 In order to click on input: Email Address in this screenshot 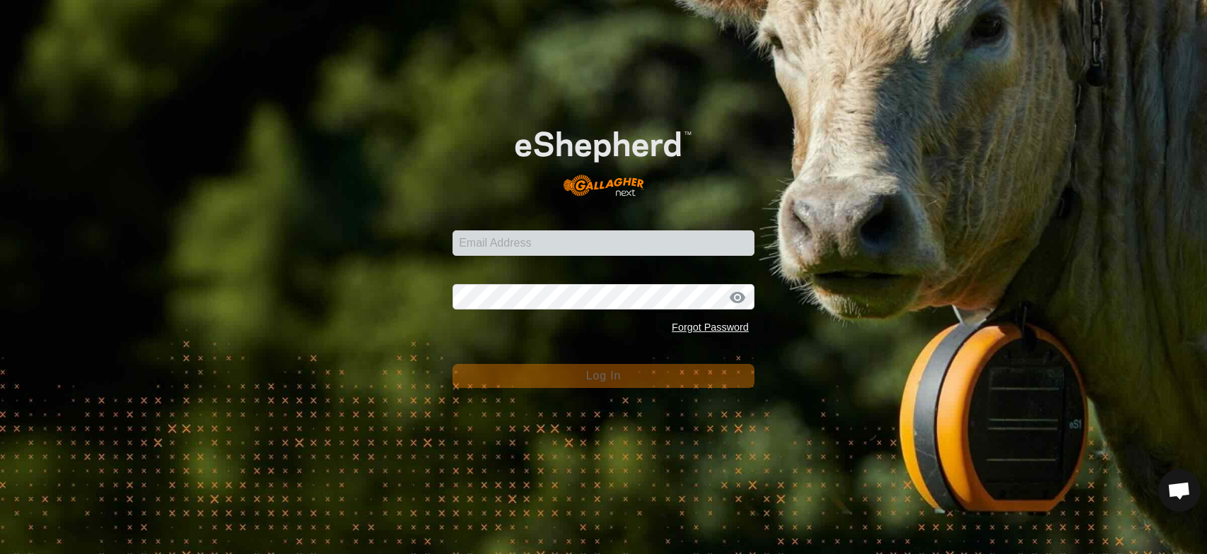, I will do `click(603, 243)`.